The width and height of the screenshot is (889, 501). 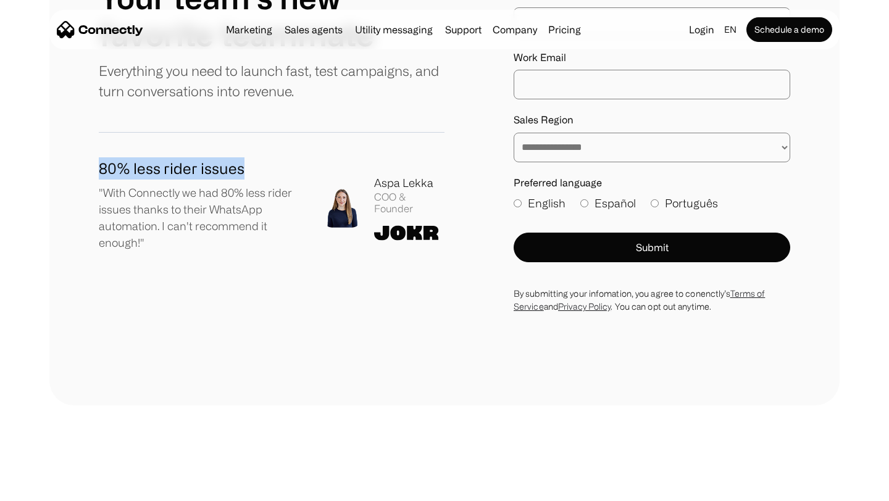 I want to click on a: Utility messaging, so click(x=394, y=30).